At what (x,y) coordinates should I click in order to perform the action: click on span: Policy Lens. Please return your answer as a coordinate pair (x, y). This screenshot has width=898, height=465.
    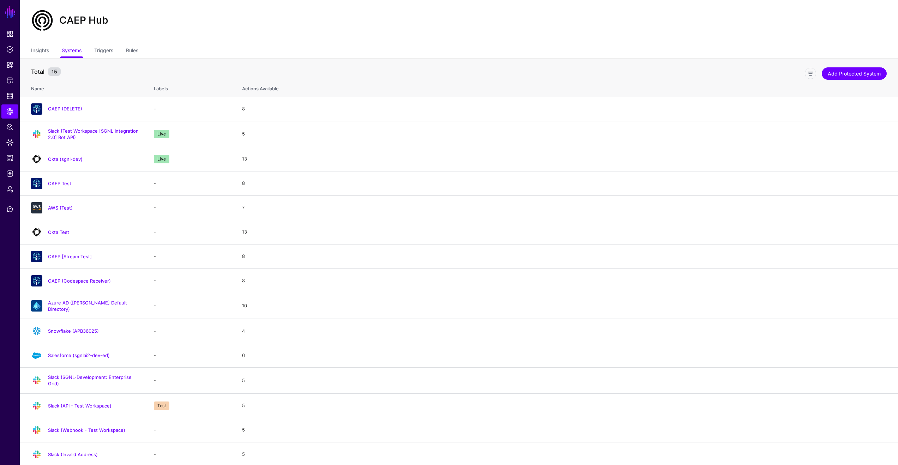
    Looking at the image, I should click on (10, 127).